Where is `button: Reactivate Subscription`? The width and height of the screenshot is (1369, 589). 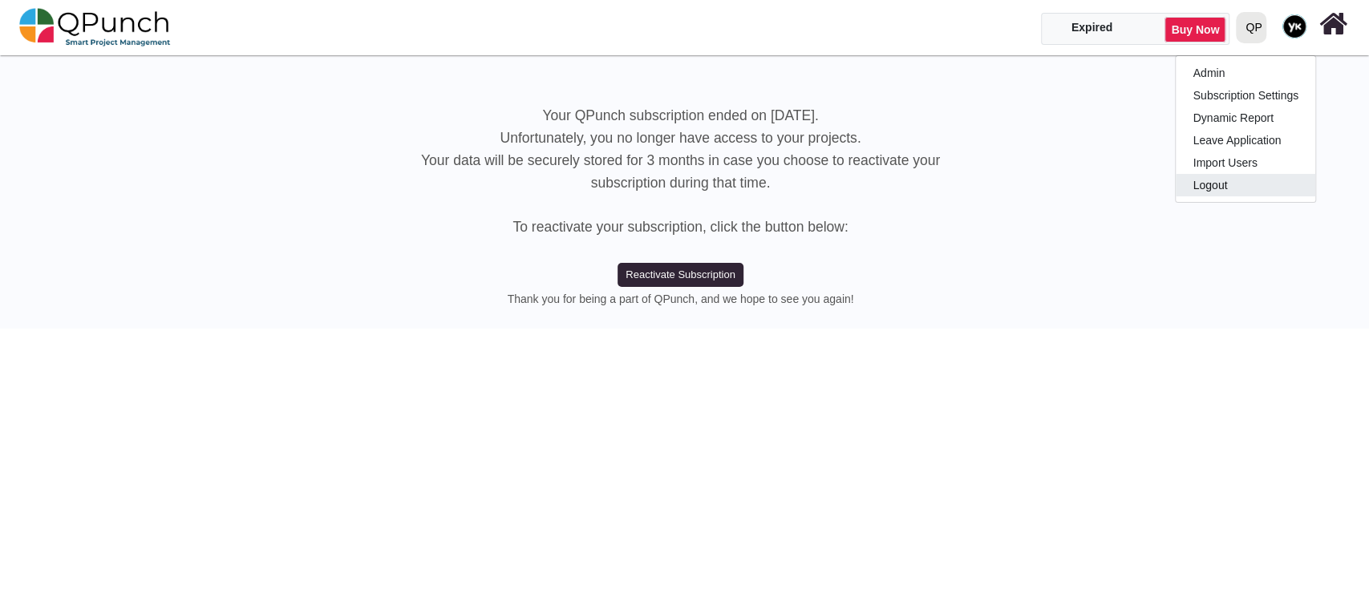 button: Reactivate Subscription is located at coordinates (681, 275).